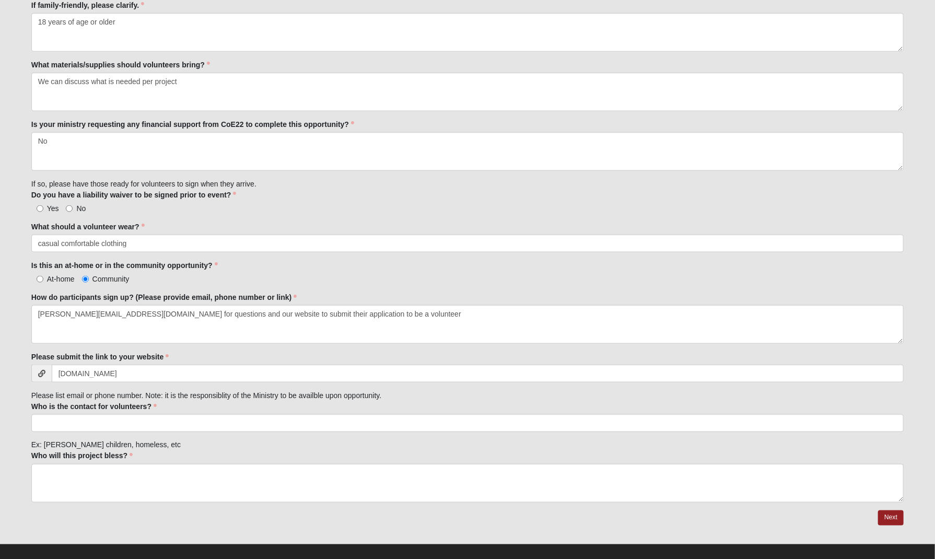 Image resolution: width=935 pixels, height=559 pixels. Describe the element at coordinates (100, 357) in the screenshot. I see `label: Please submit the link to your website` at that location.